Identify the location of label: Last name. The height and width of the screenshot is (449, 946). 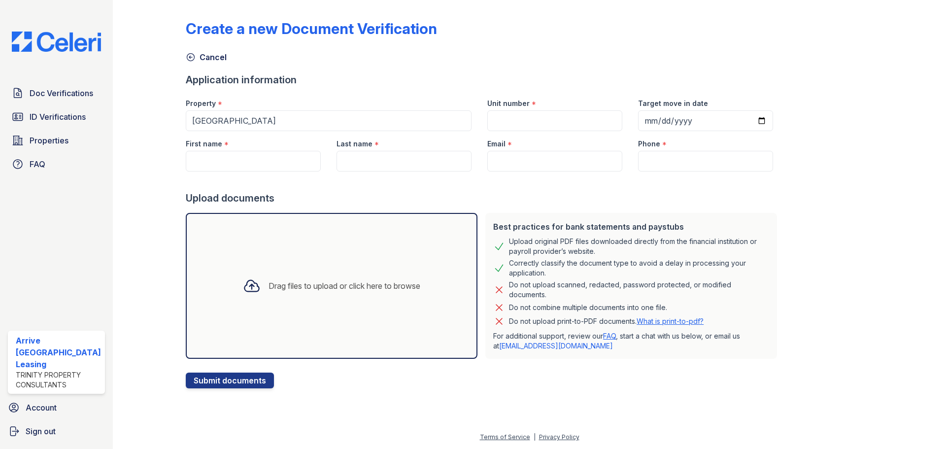
(354, 144).